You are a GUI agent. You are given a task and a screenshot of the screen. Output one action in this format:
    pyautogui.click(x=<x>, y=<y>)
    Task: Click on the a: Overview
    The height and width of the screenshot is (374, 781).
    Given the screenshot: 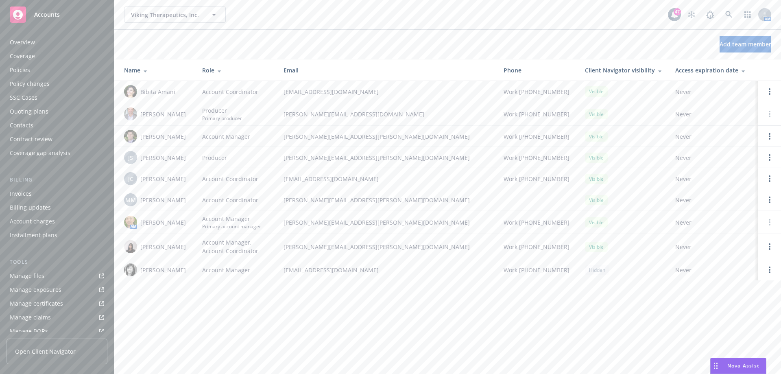 What is the action you would take?
    pyautogui.click(x=57, y=42)
    